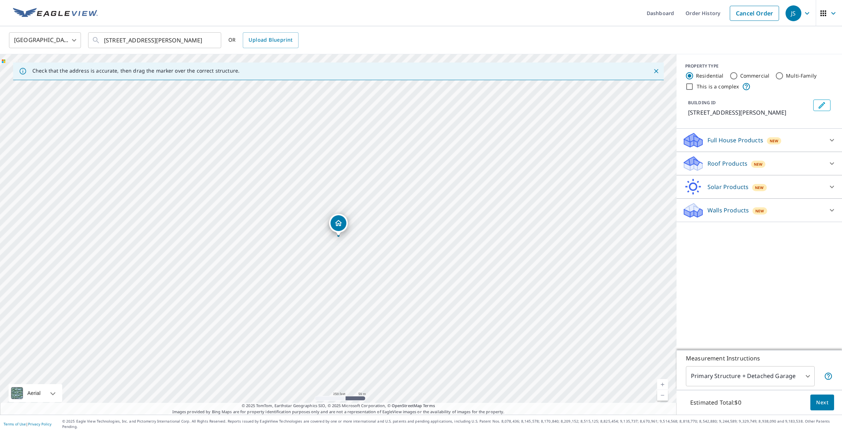 This screenshot has width=842, height=433. What do you see at coordinates (15, 424) in the screenshot?
I see `a: Terms of Use` at bounding box center [15, 424].